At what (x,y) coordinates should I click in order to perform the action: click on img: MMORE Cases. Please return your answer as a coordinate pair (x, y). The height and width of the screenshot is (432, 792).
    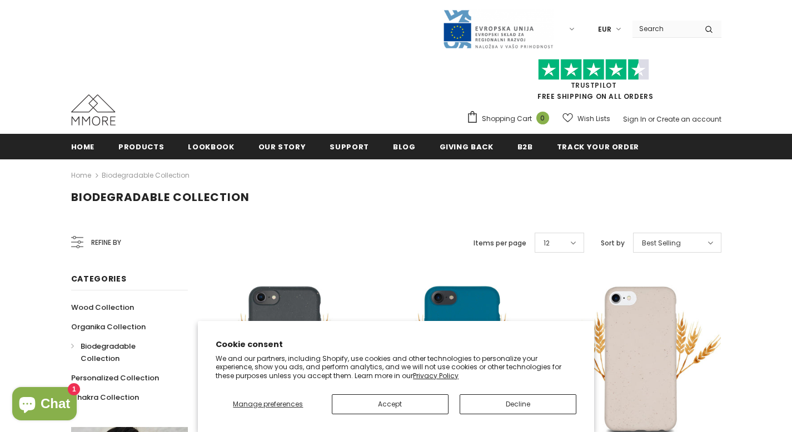
    Looking at the image, I should click on (93, 110).